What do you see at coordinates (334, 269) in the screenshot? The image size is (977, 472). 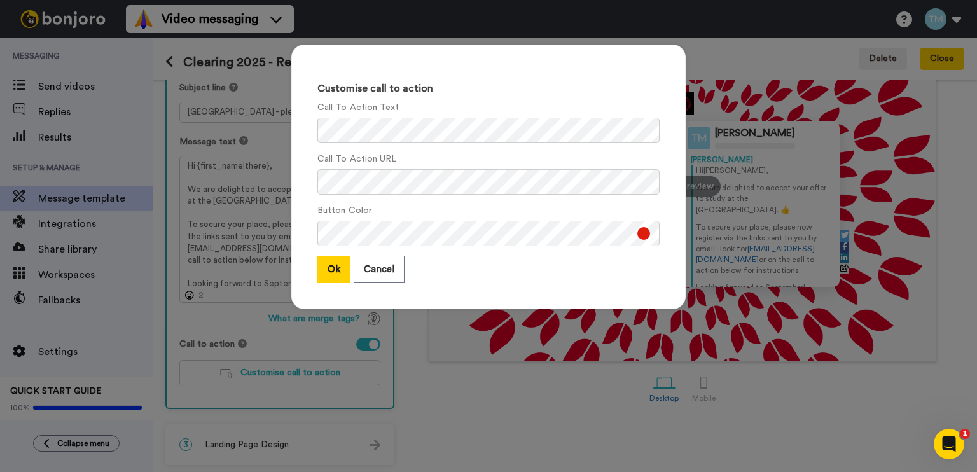 I see `button: Ok` at bounding box center [334, 269].